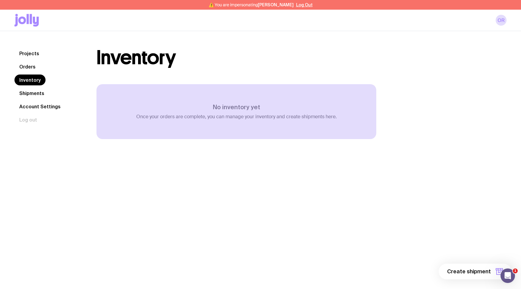 The image size is (521, 289). I want to click on h1: Inventory, so click(136, 58).